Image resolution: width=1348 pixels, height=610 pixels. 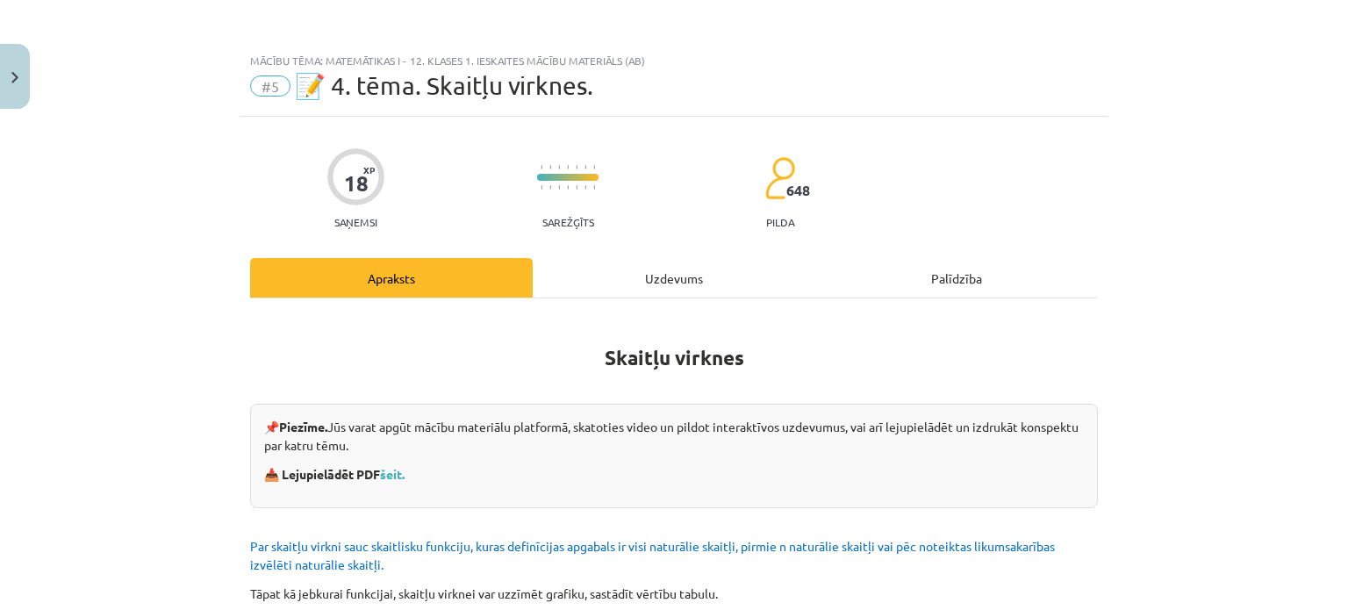 I want to click on p: pilda, so click(x=780, y=222).